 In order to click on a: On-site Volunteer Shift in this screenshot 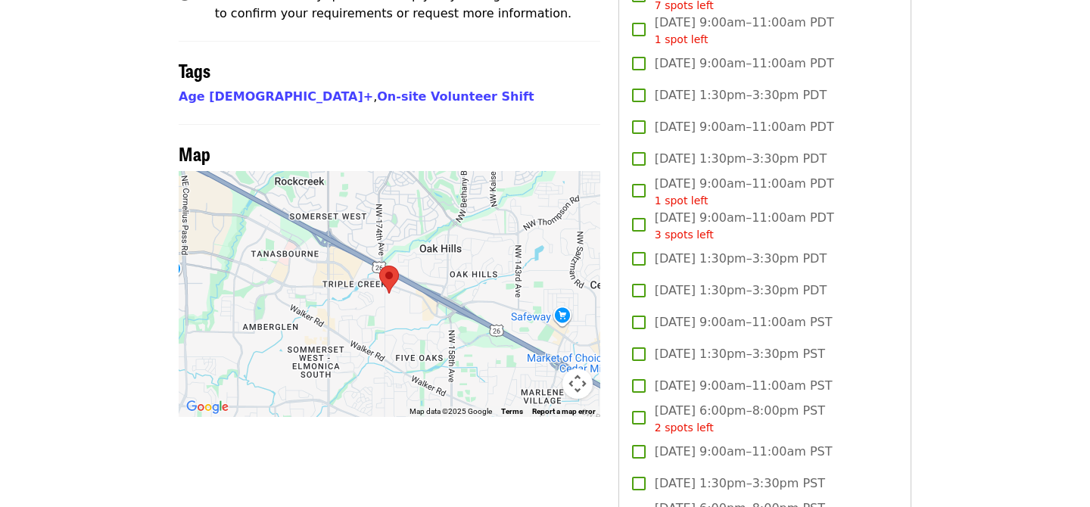, I will do `click(455, 96)`.